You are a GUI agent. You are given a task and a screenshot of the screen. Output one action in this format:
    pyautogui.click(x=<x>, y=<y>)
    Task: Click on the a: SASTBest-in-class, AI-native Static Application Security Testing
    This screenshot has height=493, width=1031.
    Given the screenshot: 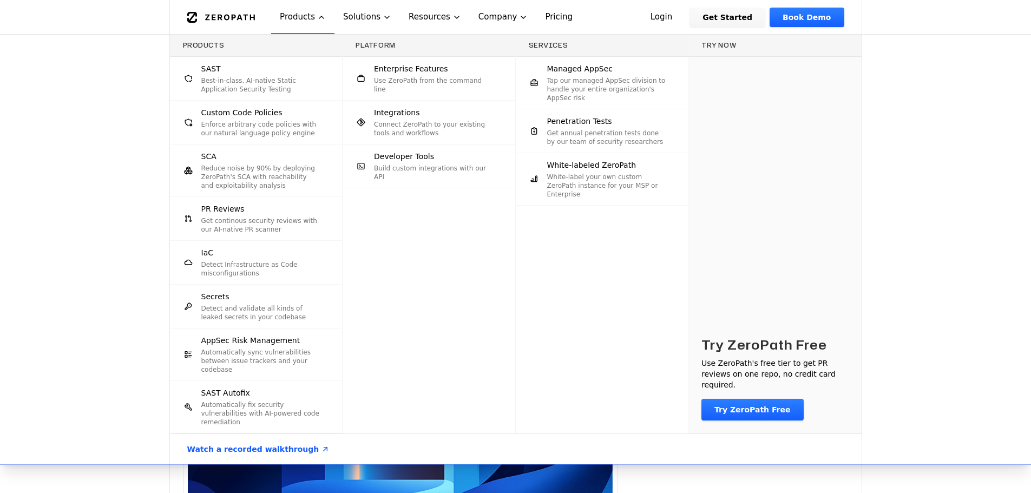 What is the action you would take?
    pyautogui.click(x=256, y=78)
    